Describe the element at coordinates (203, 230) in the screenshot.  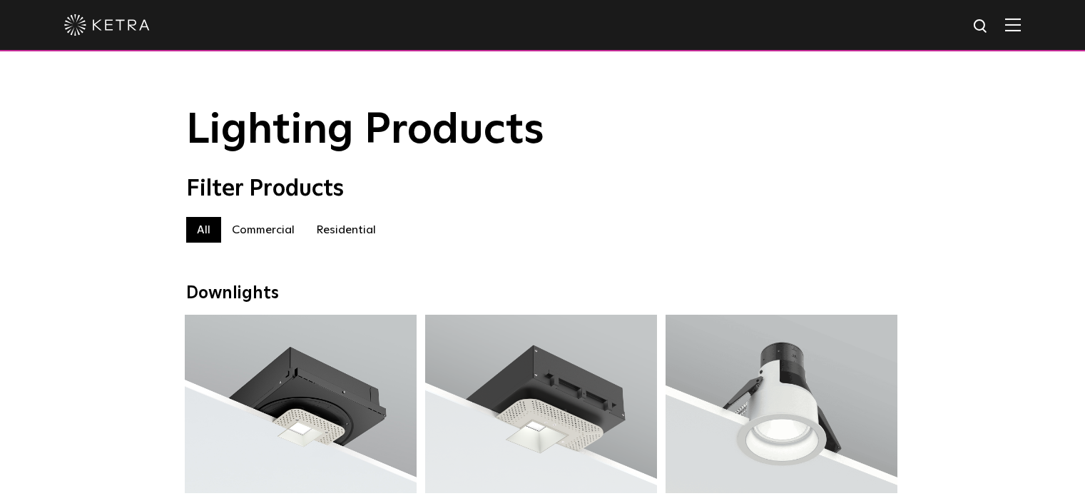
I see `label: All` at that location.